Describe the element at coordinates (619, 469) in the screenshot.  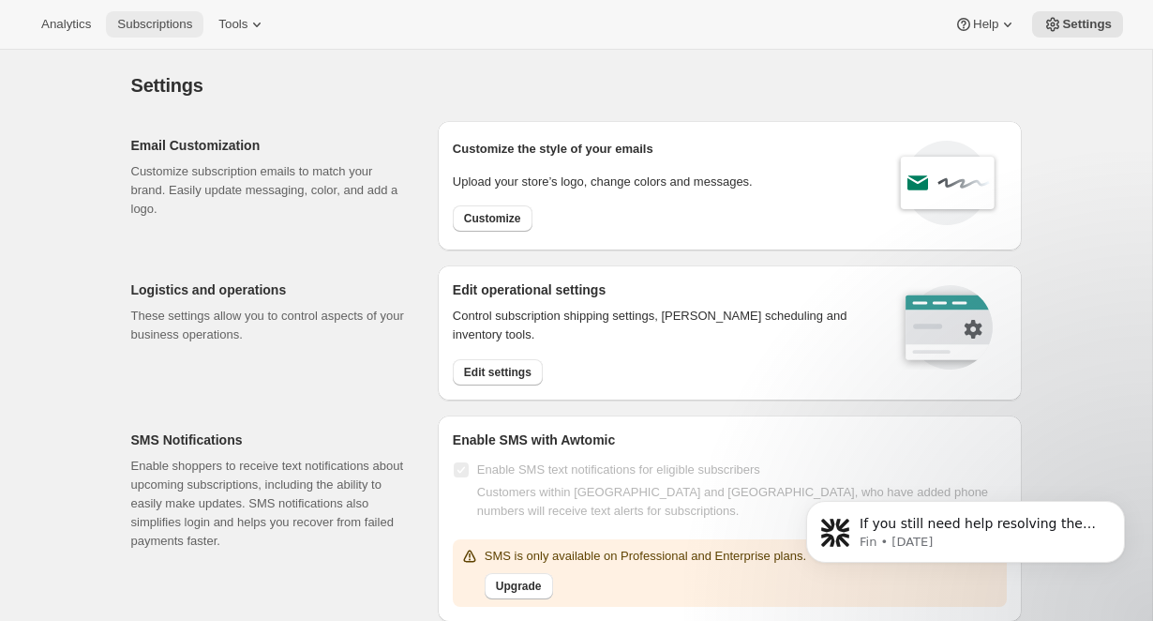
I see `span: Enable SMS text notifications for eligible subscribers` at that location.